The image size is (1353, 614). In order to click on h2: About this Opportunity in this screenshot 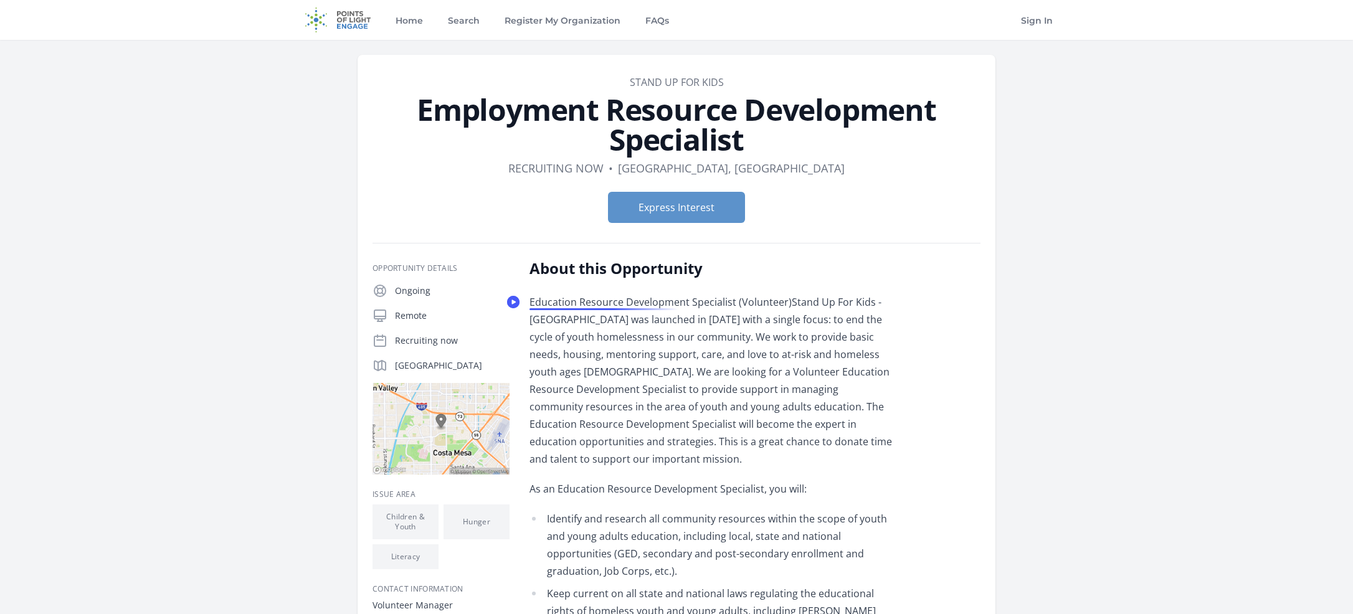, I will do `click(711, 268)`.